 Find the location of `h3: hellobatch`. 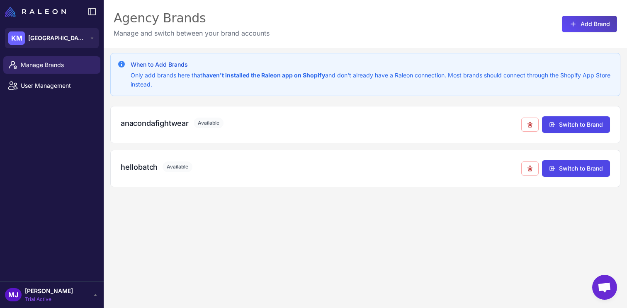

h3: hellobatch is located at coordinates (139, 167).